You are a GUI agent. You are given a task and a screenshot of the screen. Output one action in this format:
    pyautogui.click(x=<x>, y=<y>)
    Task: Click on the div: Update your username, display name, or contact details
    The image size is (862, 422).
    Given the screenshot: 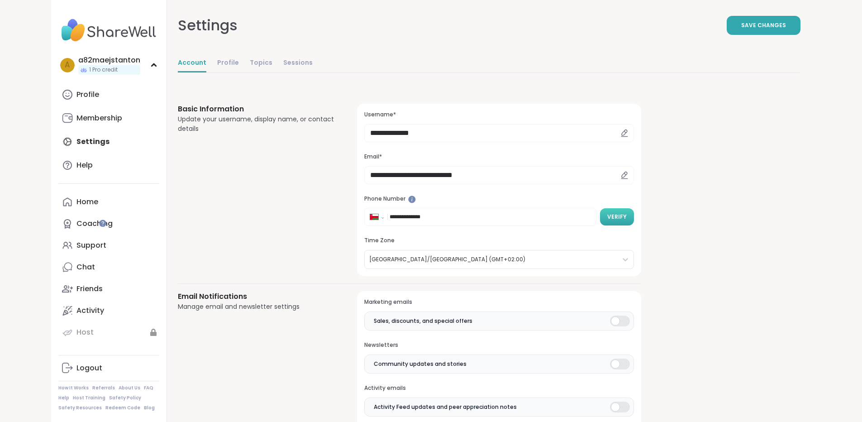 What is the action you would take?
    pyautogui.click(x=257, y=124)
    